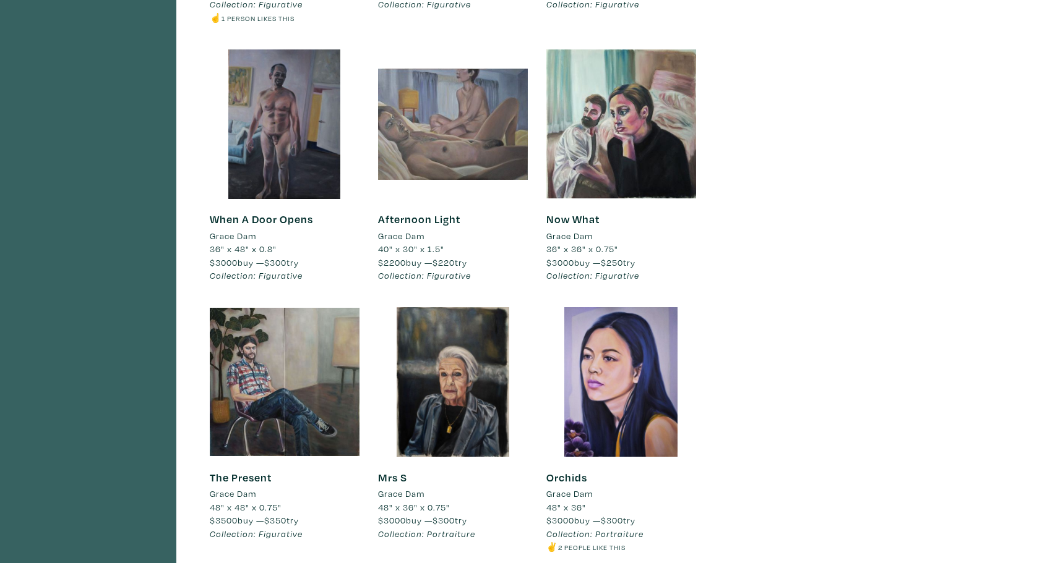 The image size is (1042, 563). I want to click on span: $250, so click(612, 262).